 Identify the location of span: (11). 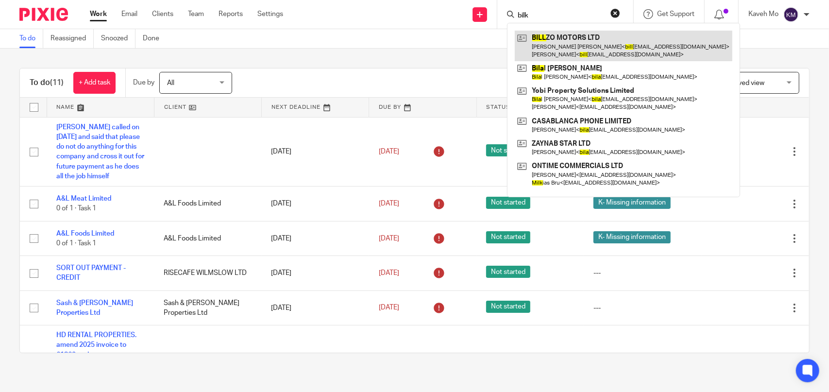
(57, 83).